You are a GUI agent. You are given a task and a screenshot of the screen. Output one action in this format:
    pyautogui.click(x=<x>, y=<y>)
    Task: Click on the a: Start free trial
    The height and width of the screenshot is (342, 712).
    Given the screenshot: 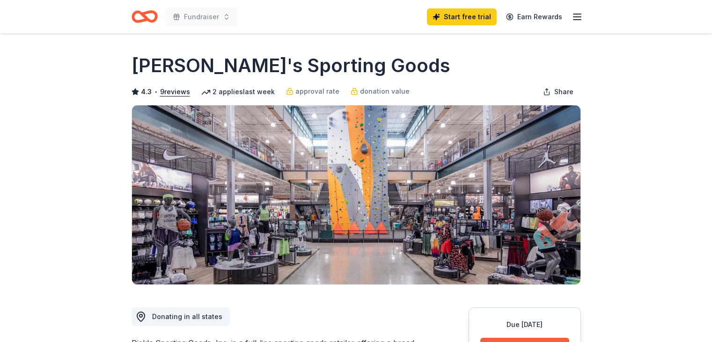 What is the action you would take?
    pyautogui.click(x=461, y=17)
    